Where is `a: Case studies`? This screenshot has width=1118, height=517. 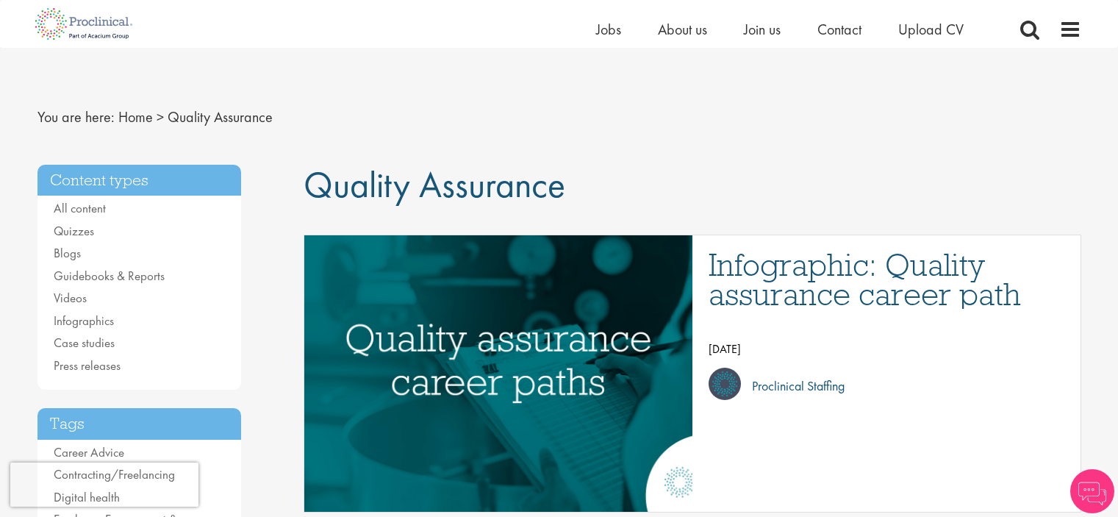
a: Case studies is located at coordinates (84, 343).